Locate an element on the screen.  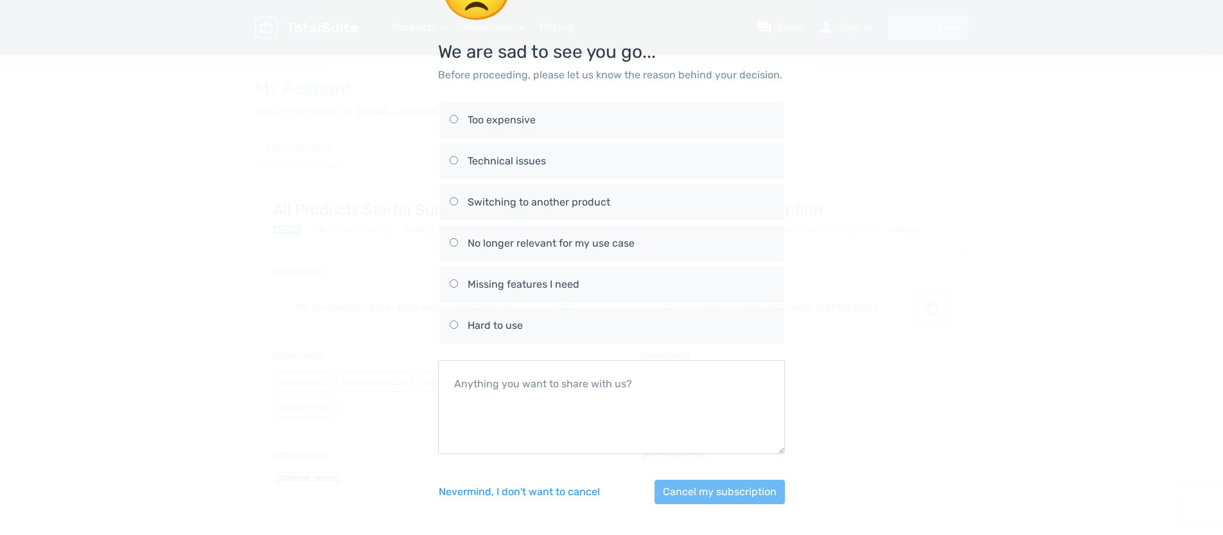
button: Cancel my subscription is located at coordinates (719, 492).